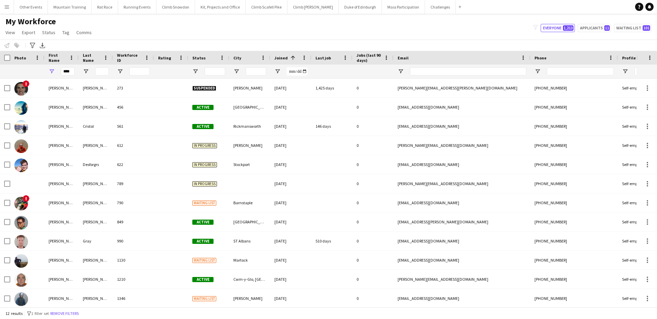 The image size is (657, 319). I want to click on a: Tag, so click(66, 32).